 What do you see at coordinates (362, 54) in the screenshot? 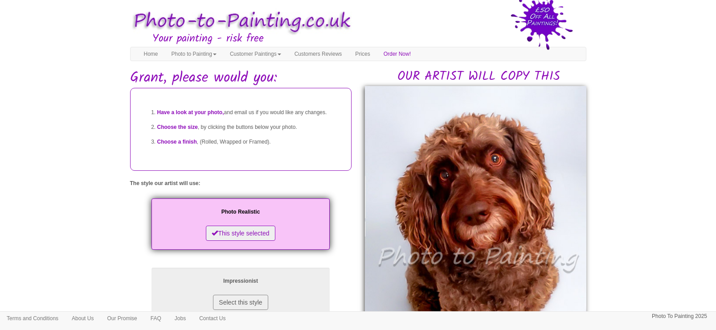
I see `a: Prices` at bounding box center [362, 54].